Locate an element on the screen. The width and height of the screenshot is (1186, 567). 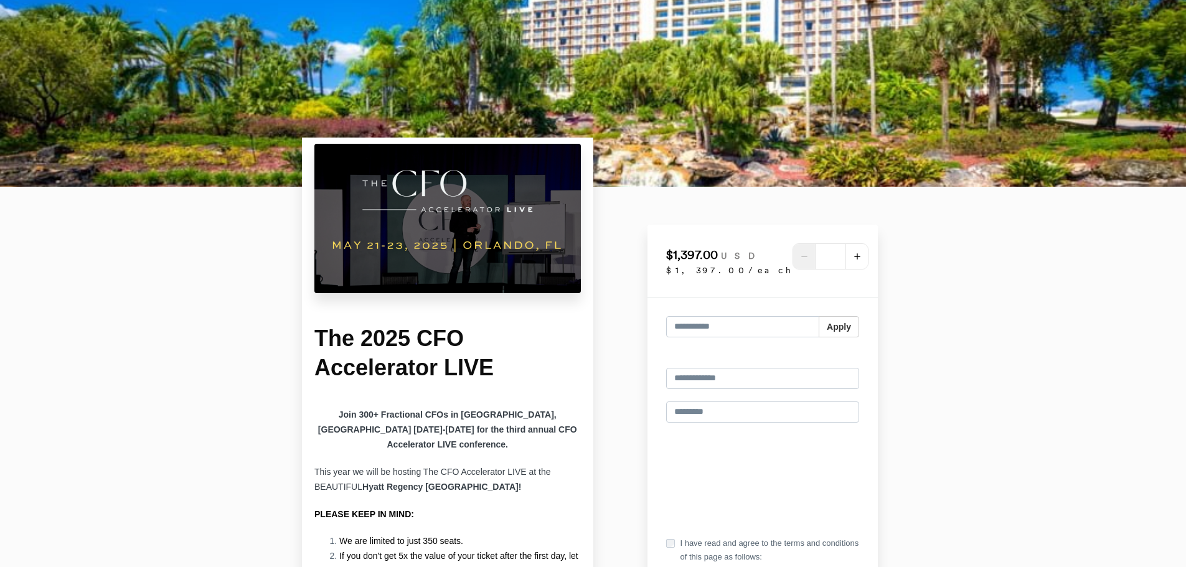
h1: The 2025 CFO Accelerator LIVE is located at coordinates (447, 354).